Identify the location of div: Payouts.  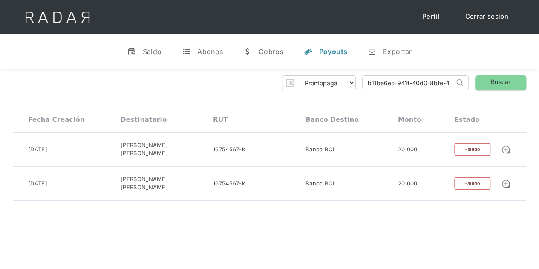
(333, 52).